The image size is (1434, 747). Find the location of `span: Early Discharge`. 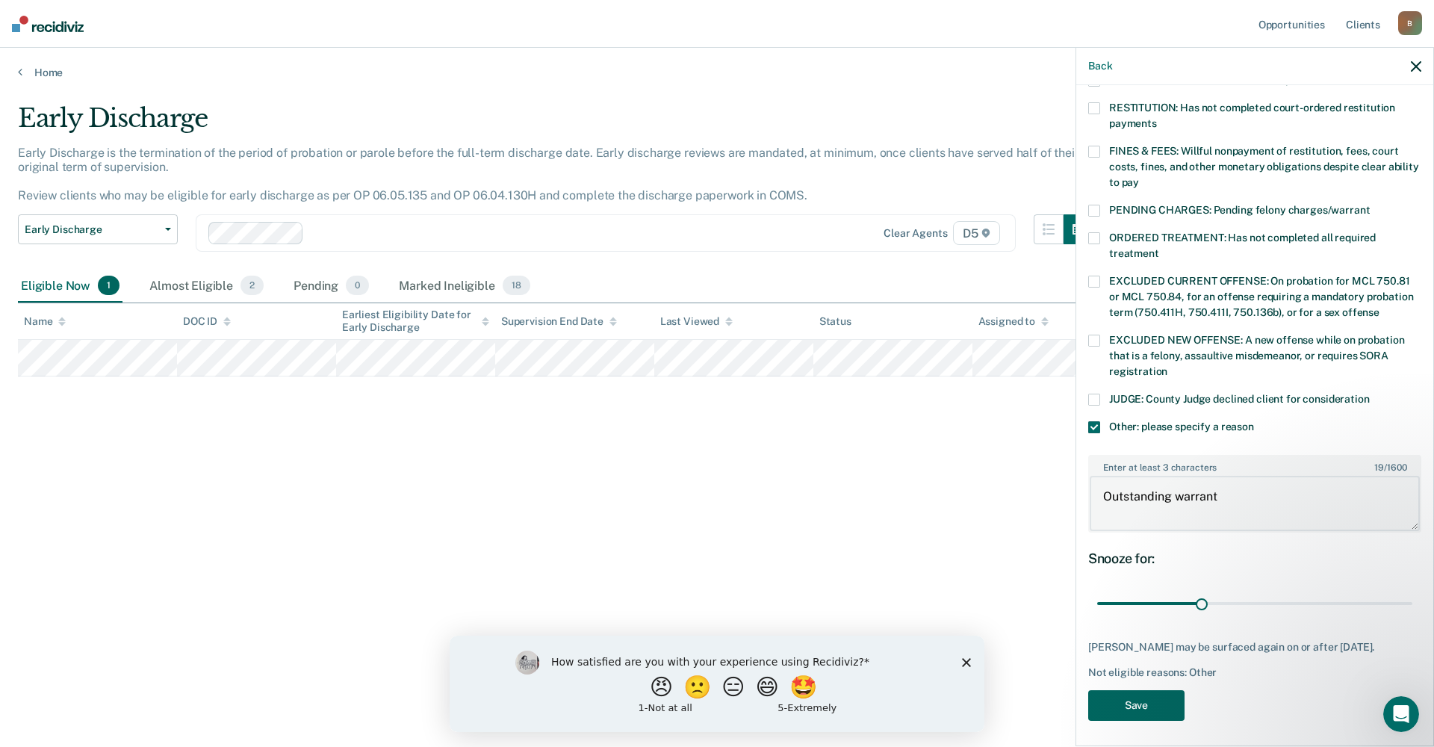

span: Early Discharge is located at coordinates (92, 229).